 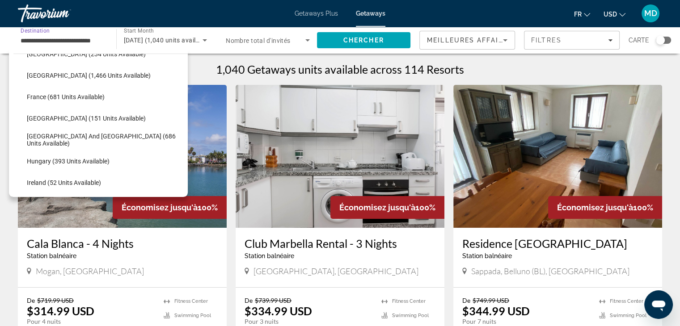 What do you see at coordinates (364, 40) in the screenshot?
I see `button: Search` at bounding box center [364, 40].